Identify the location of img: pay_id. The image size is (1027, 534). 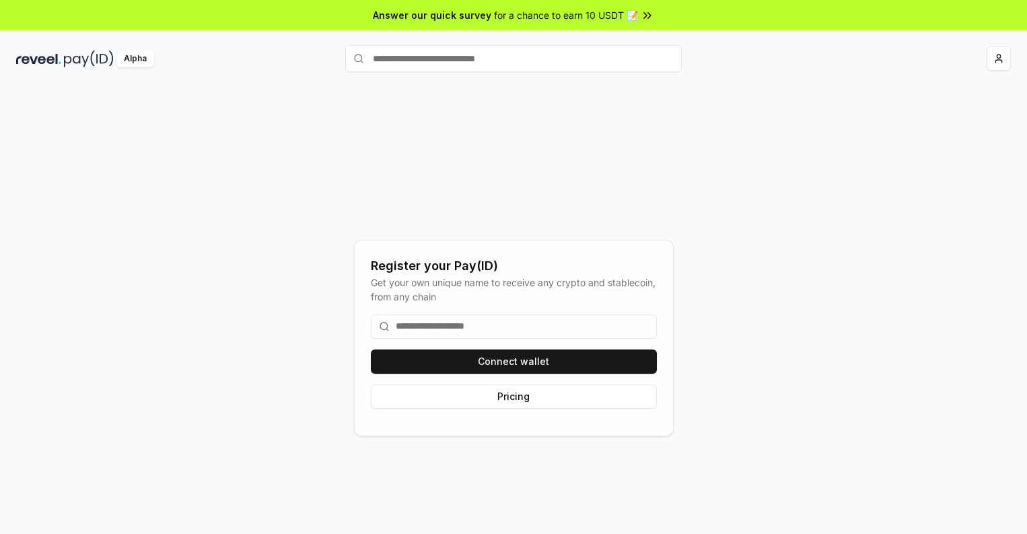
(89, 59).